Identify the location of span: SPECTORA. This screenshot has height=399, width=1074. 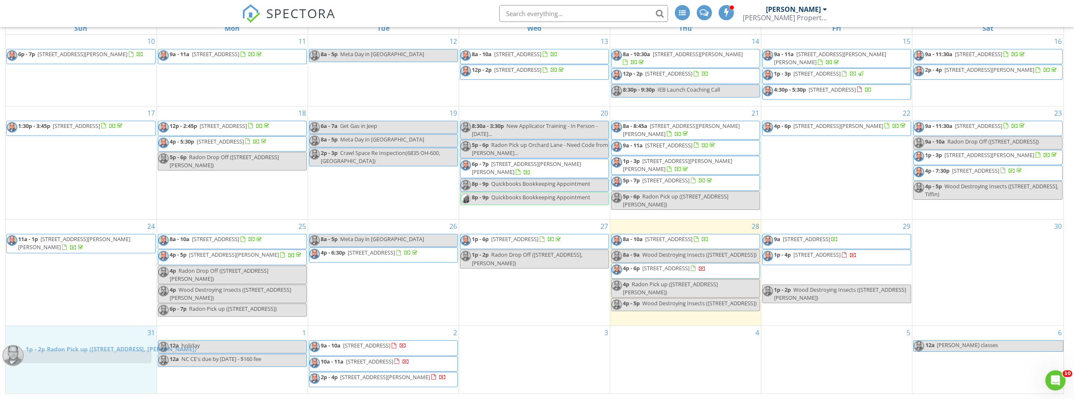
(301, 13).